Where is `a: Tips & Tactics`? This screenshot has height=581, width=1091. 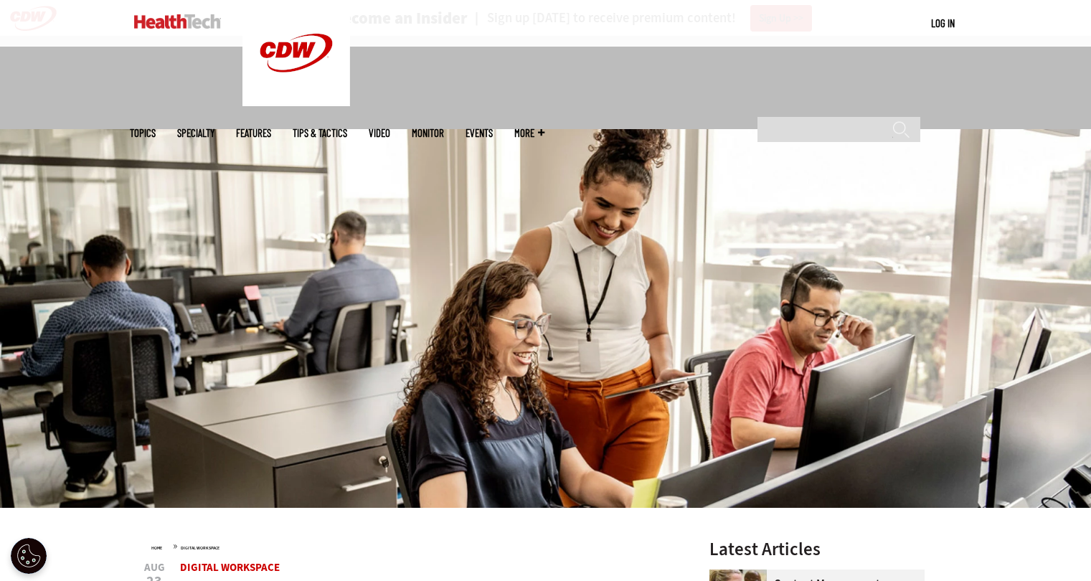
a: Tips & Tactics is located at coordinates (320, 133).